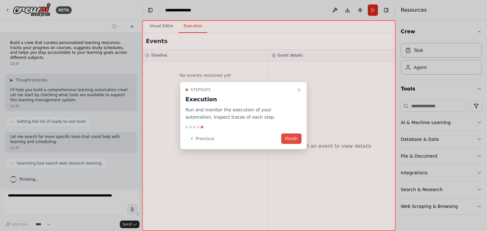 This screenshot has width=487, height=231. I want to click on h3: Execution, so click(240, 100).